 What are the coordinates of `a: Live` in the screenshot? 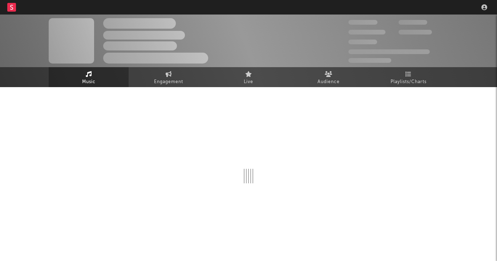 It's located at (249, 77).